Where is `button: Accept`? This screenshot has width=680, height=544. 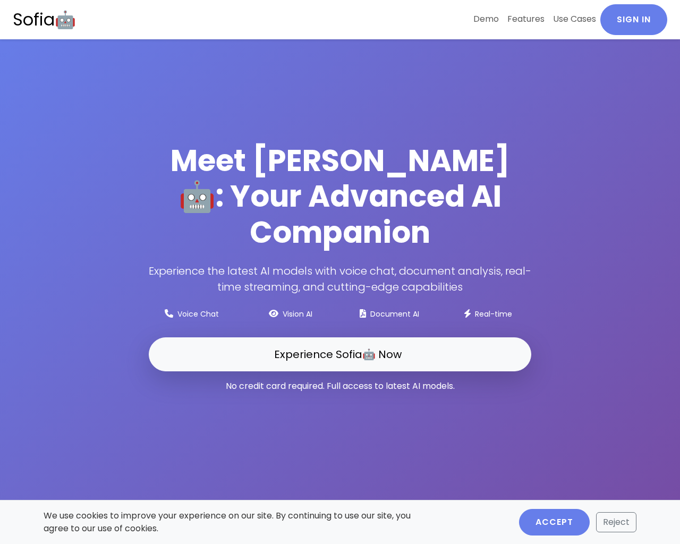
button: Accept is located at coordinates (554, 522).